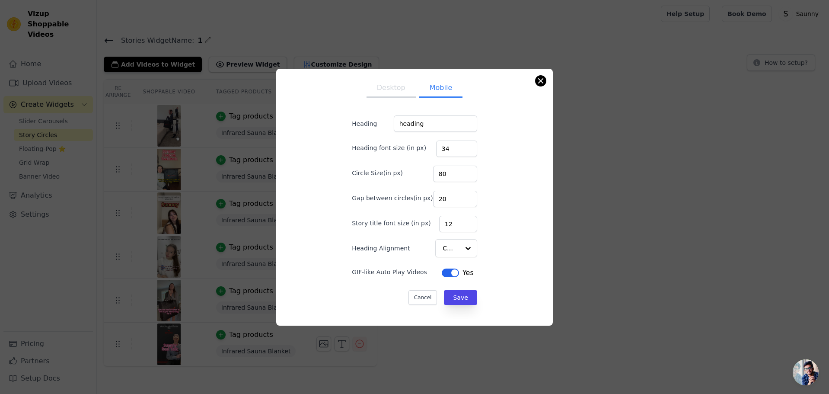  What do you see at coordinates (392, 198) in the screenshot?
I see `label: Gap between circles(in px)` at bounding box center [392, 198].